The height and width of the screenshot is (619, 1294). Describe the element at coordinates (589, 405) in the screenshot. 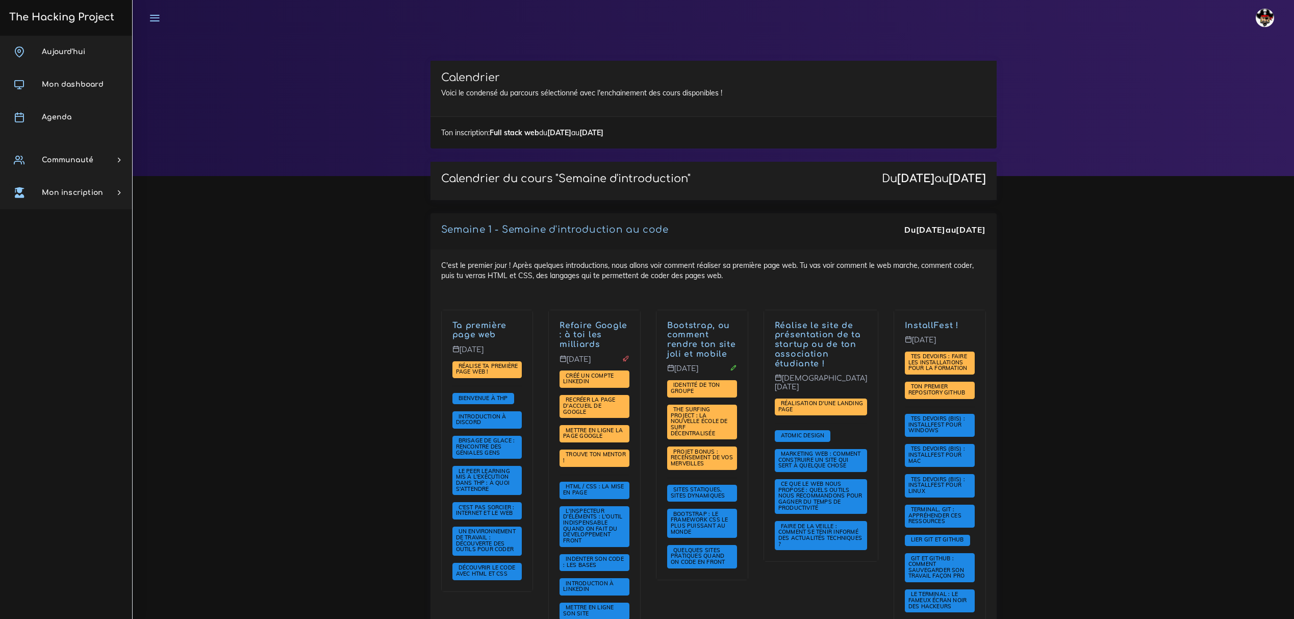

I see `span: Recréer la page d'accueil de Google` at that location.